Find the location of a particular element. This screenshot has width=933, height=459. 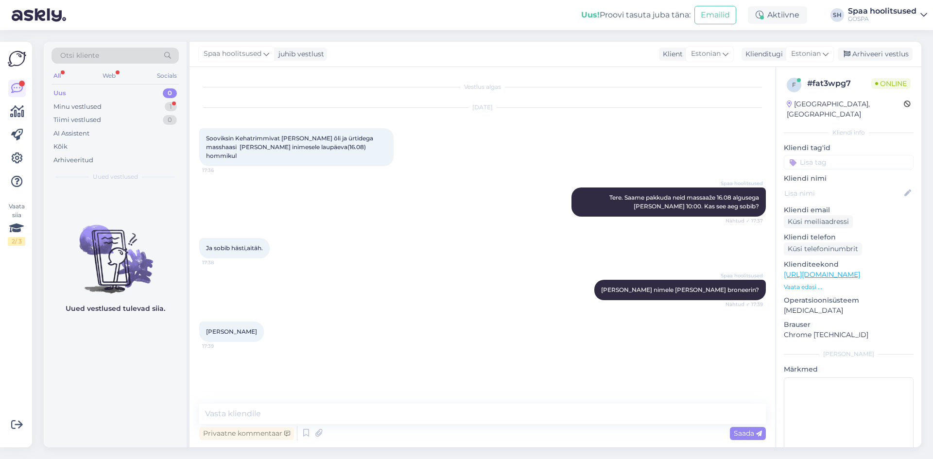

div: Küsi meiliaadressi is located at coordinates (818, 221).